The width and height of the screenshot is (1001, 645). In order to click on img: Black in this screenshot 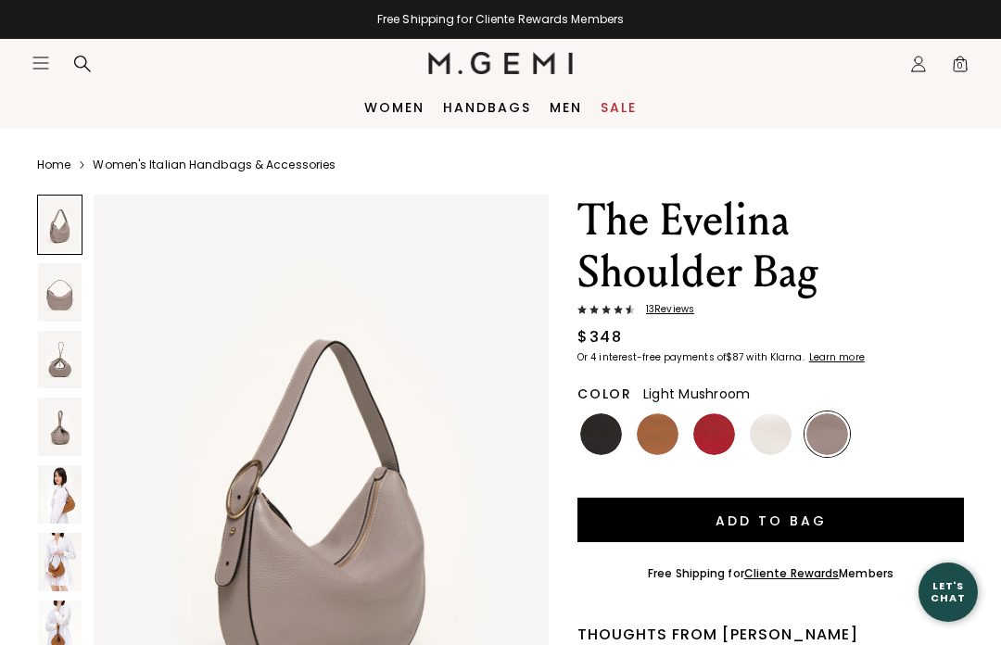, I will do `click(600, 434)`.